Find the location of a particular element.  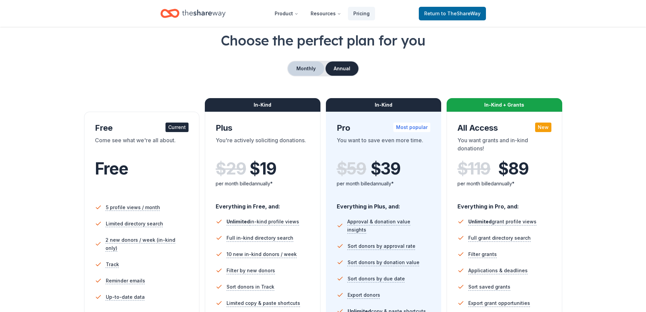

span: Full in-kind directory search is located at coordinates (260, 238).